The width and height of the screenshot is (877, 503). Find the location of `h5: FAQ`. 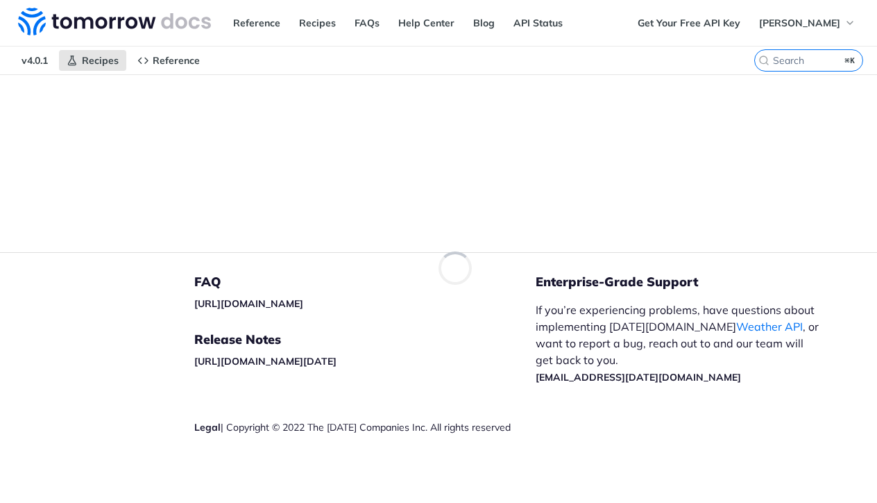

h5: FAQ is located at coordinates (365, 282).